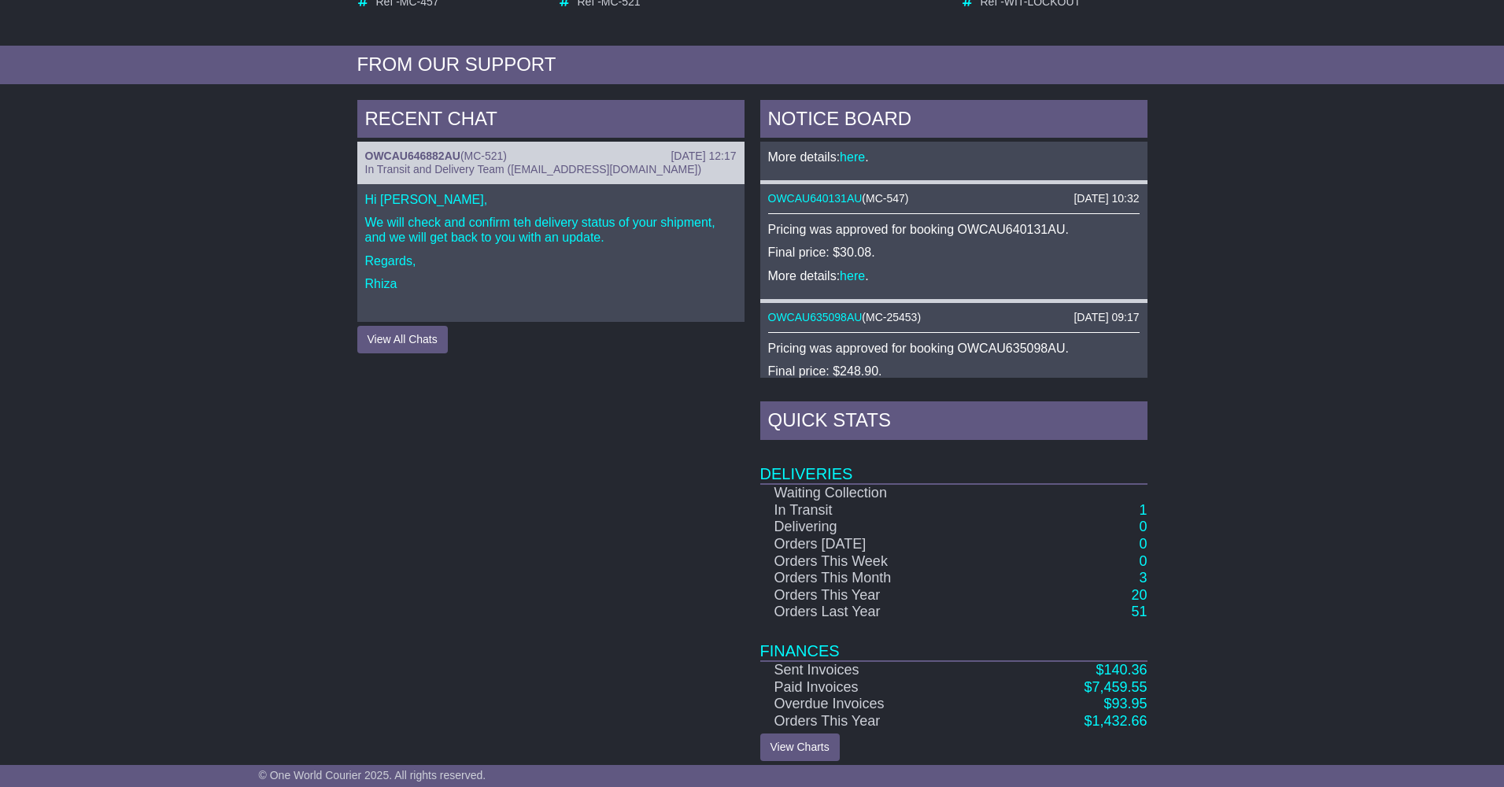 The height and width of the screenshot is (787, 1504). What do you see at coordinates (753, 65) in the screenshot?
I see `div: FROM OUR SUPPORT` at bounding box center [753, 65].